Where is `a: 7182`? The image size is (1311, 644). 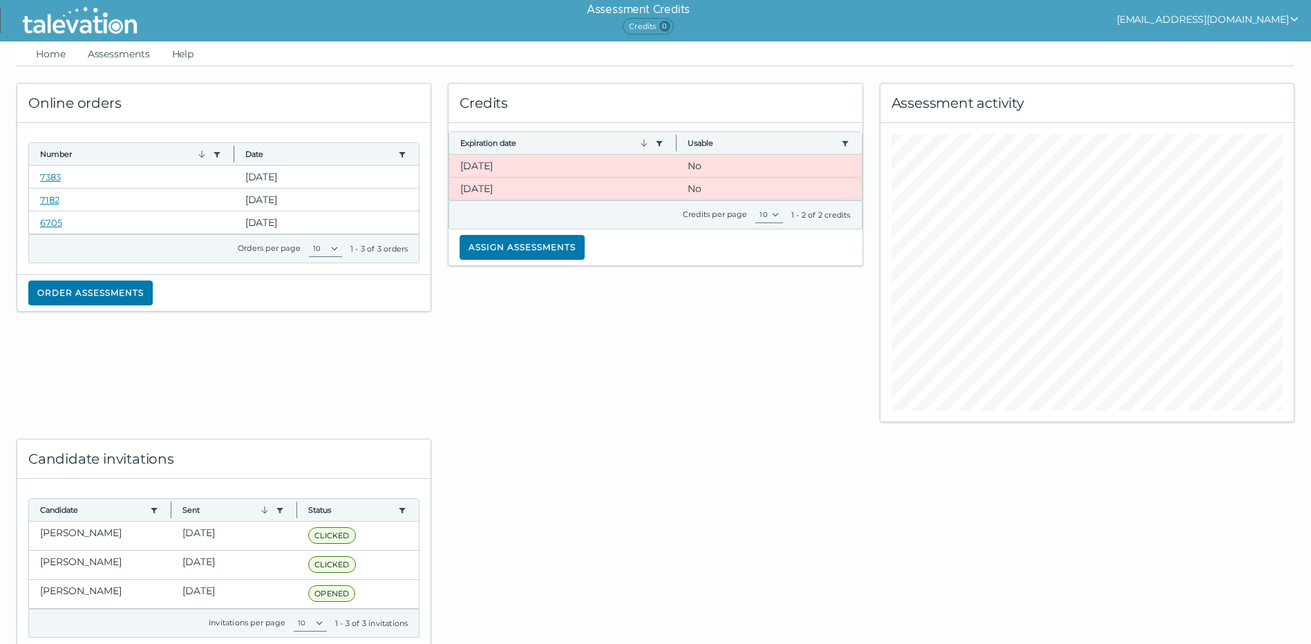 a: 7182 is located at coordinates (50, 200).